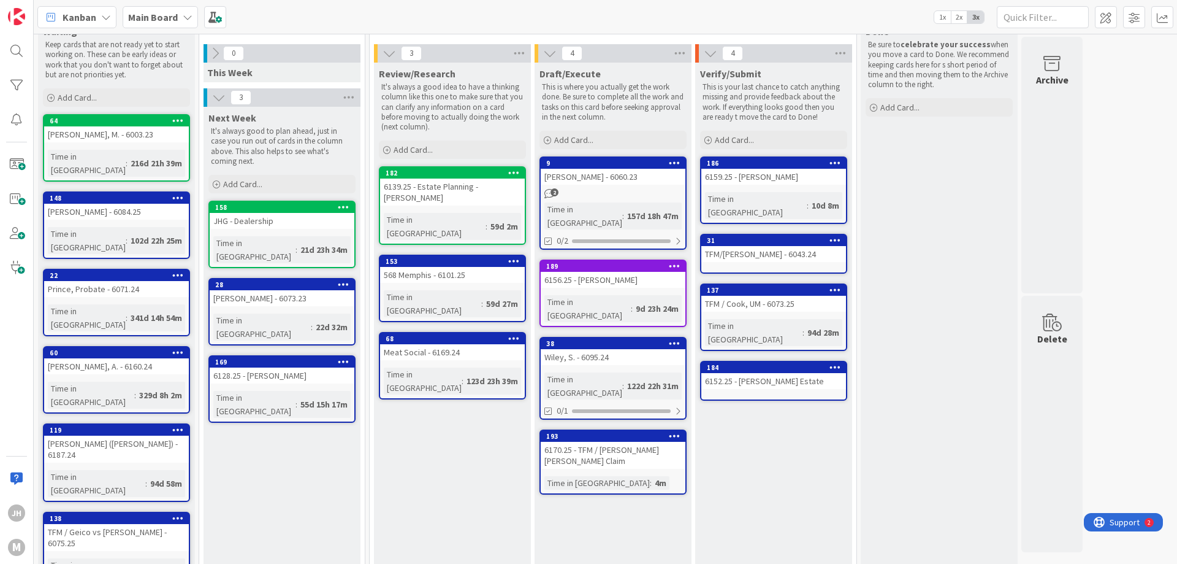 The height and width of the screenshot is (564, 1177). Describe the element at coordinates (232, 118) in the screenshot. I see `span: Next Week` at that location.